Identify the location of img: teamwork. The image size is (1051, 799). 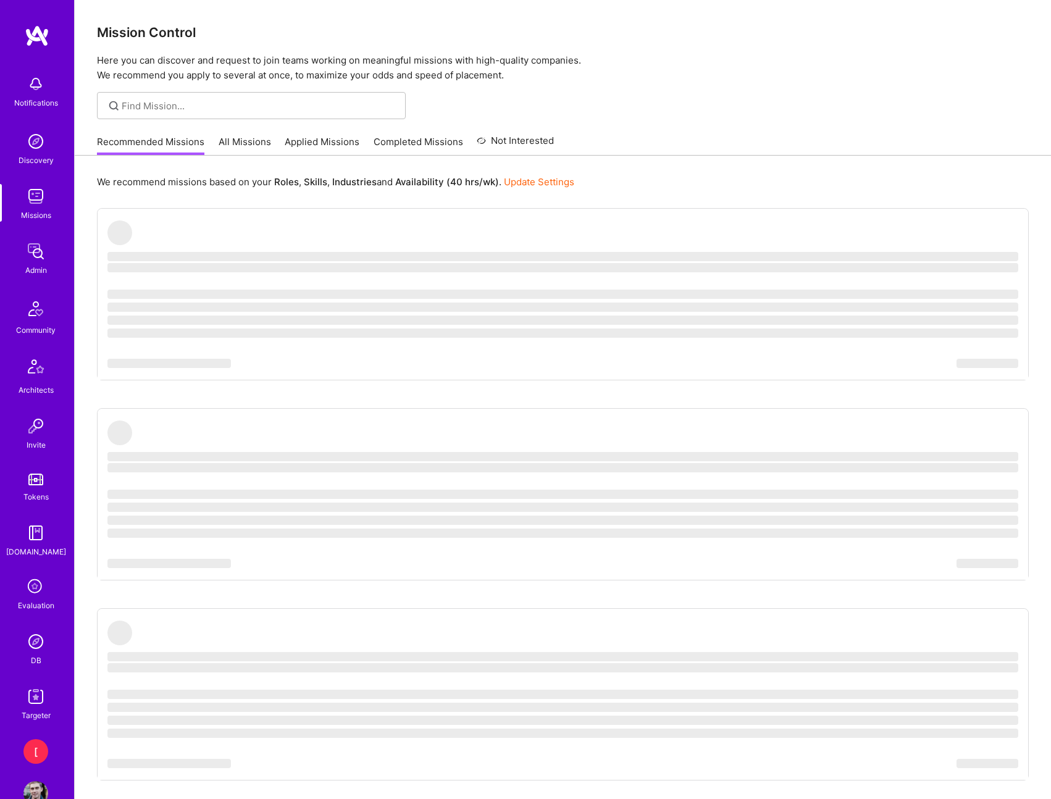
(36, 196).